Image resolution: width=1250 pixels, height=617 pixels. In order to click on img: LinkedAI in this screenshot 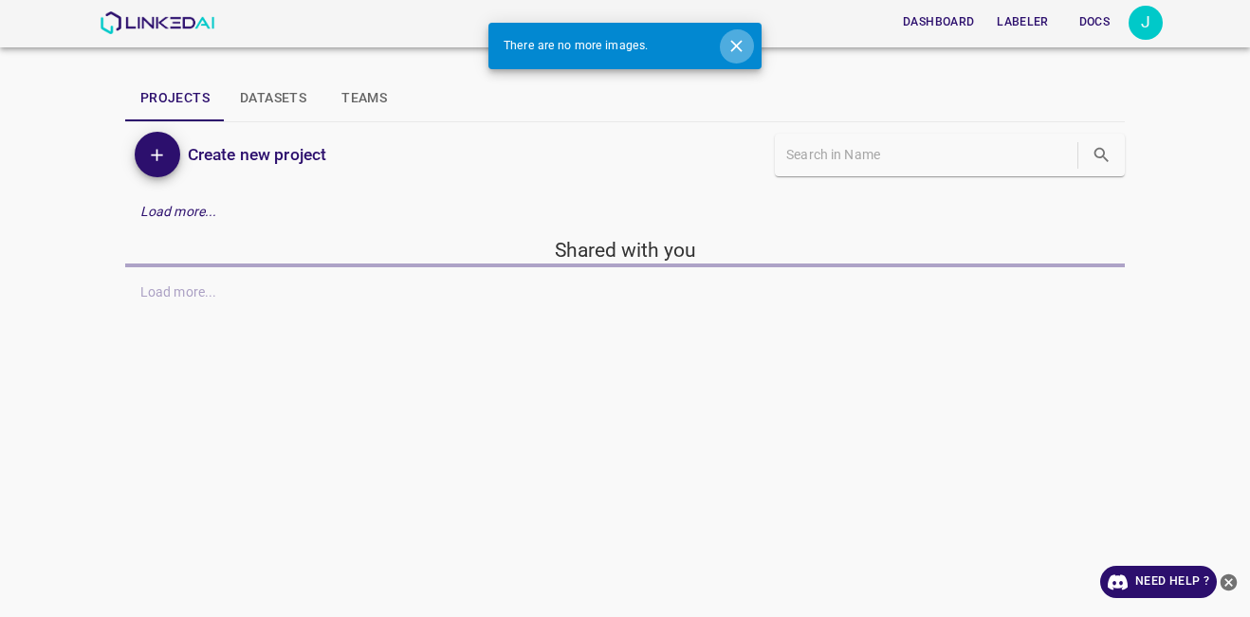, I will do `click(157, 23)`.